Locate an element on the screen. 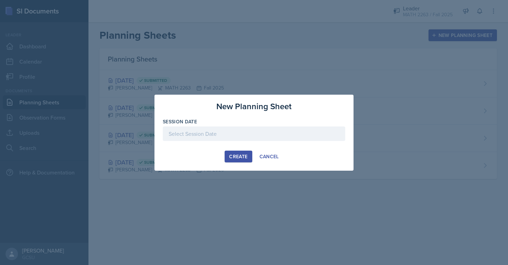 This screenshot has height=265, width=508. label: Session Date is located at coordinates (180, 122).